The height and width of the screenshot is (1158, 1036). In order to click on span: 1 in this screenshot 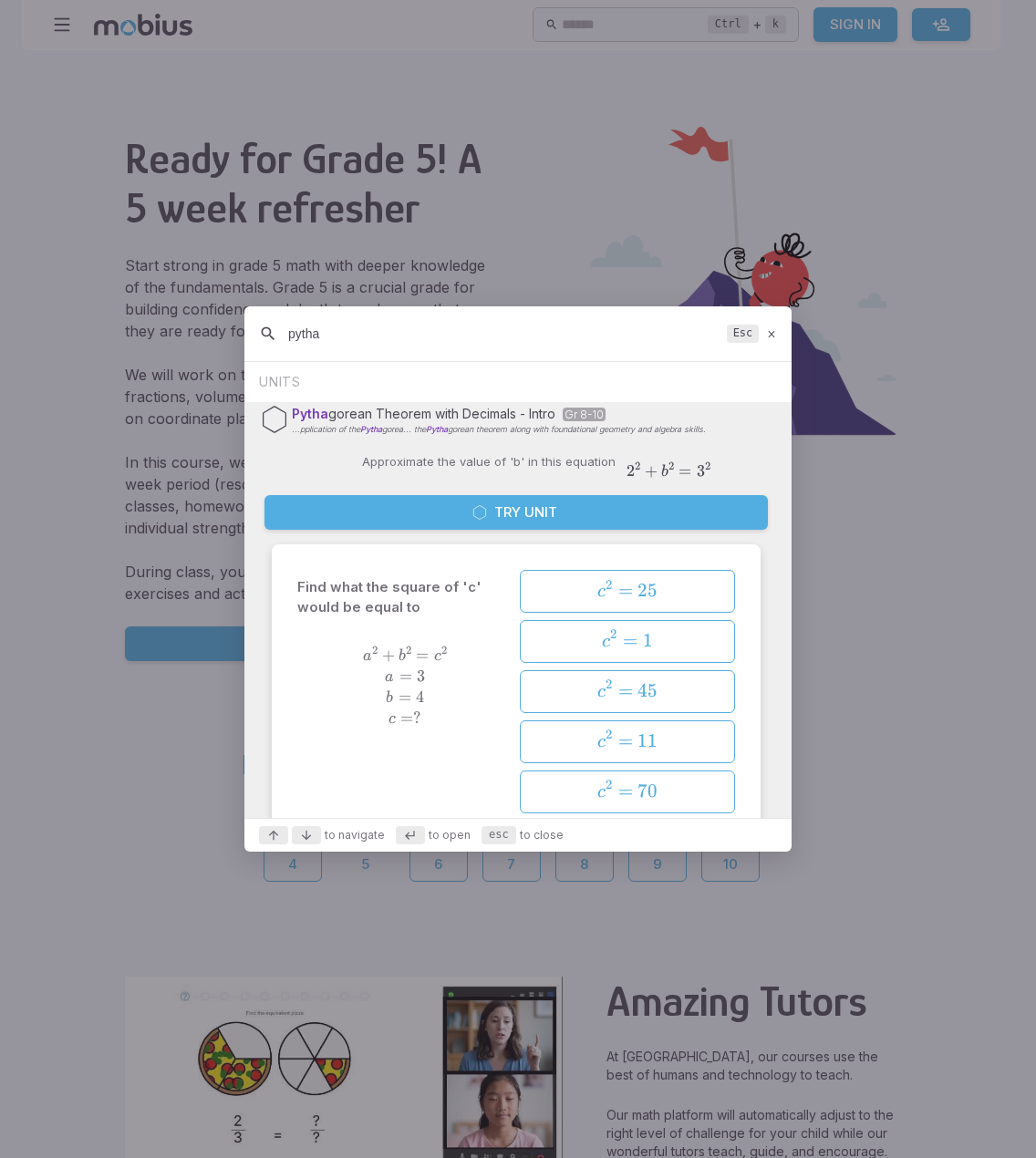, I will do `click(647, 640)`.